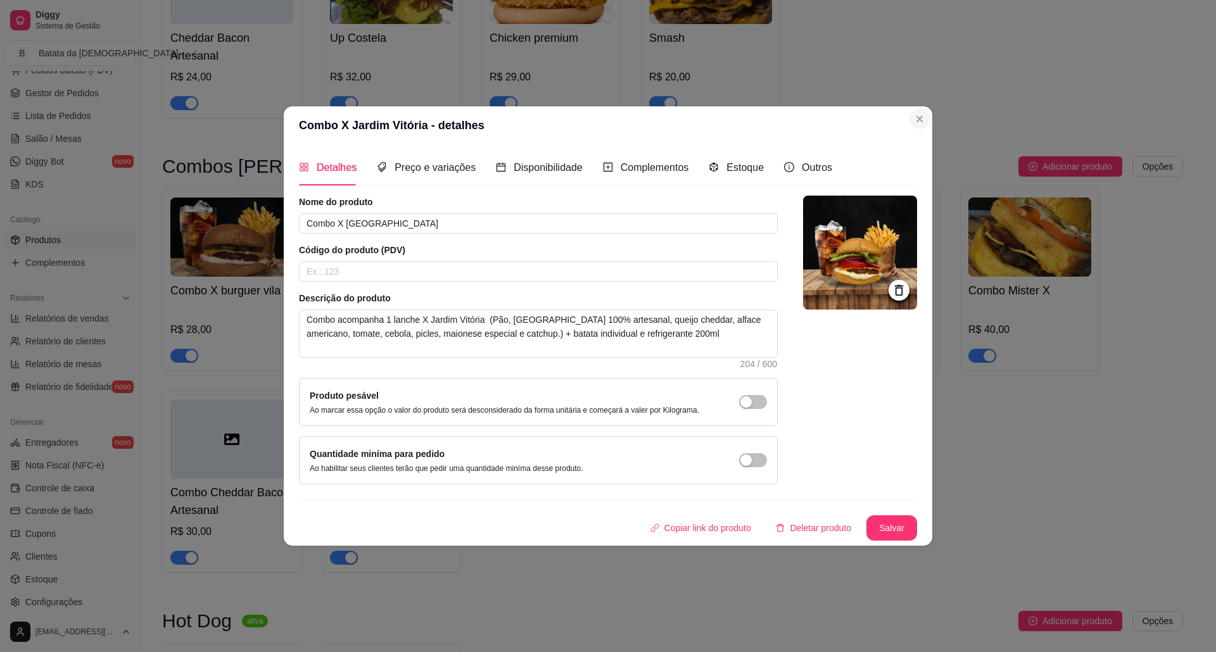  What do you see at coordinates (817, 167) in the screenshot?
I see `span: Outros` at bounding box center [817, 167].